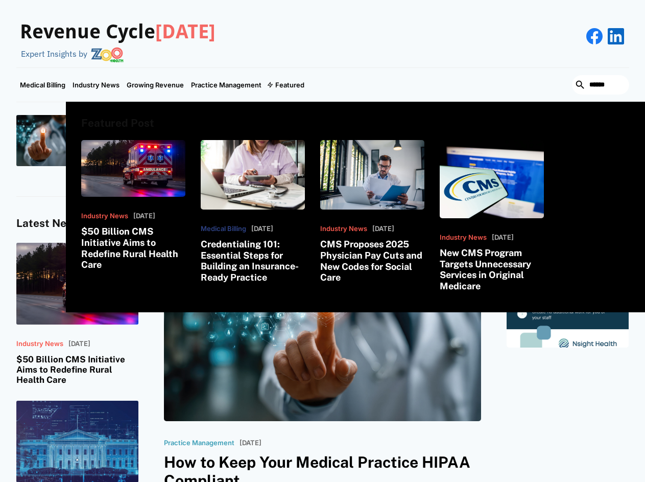  Describe the element at coordinates (77, 223) in the screenshot. I see `h4: Latest News` at that location.